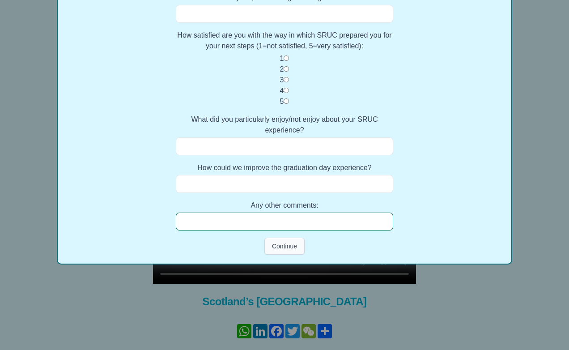  Describe the element at coordinates (285, 205) in the screenshot. I see `label: Any other comments:` at that location.